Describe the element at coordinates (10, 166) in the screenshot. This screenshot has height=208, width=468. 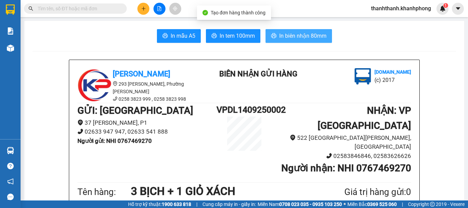
I see `span: question-circle` at that location.